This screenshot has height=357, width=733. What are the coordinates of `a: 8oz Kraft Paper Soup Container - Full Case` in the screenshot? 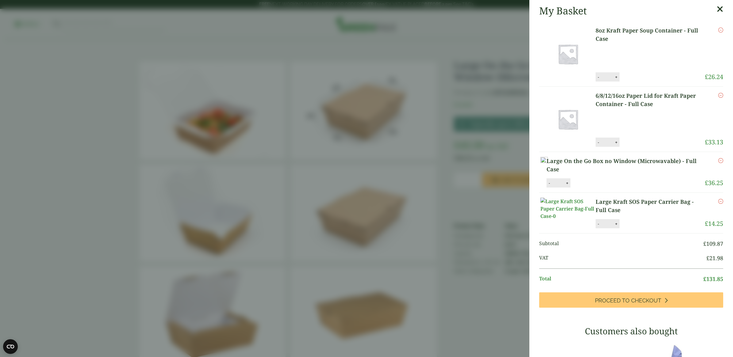 It's located at (650, 35).